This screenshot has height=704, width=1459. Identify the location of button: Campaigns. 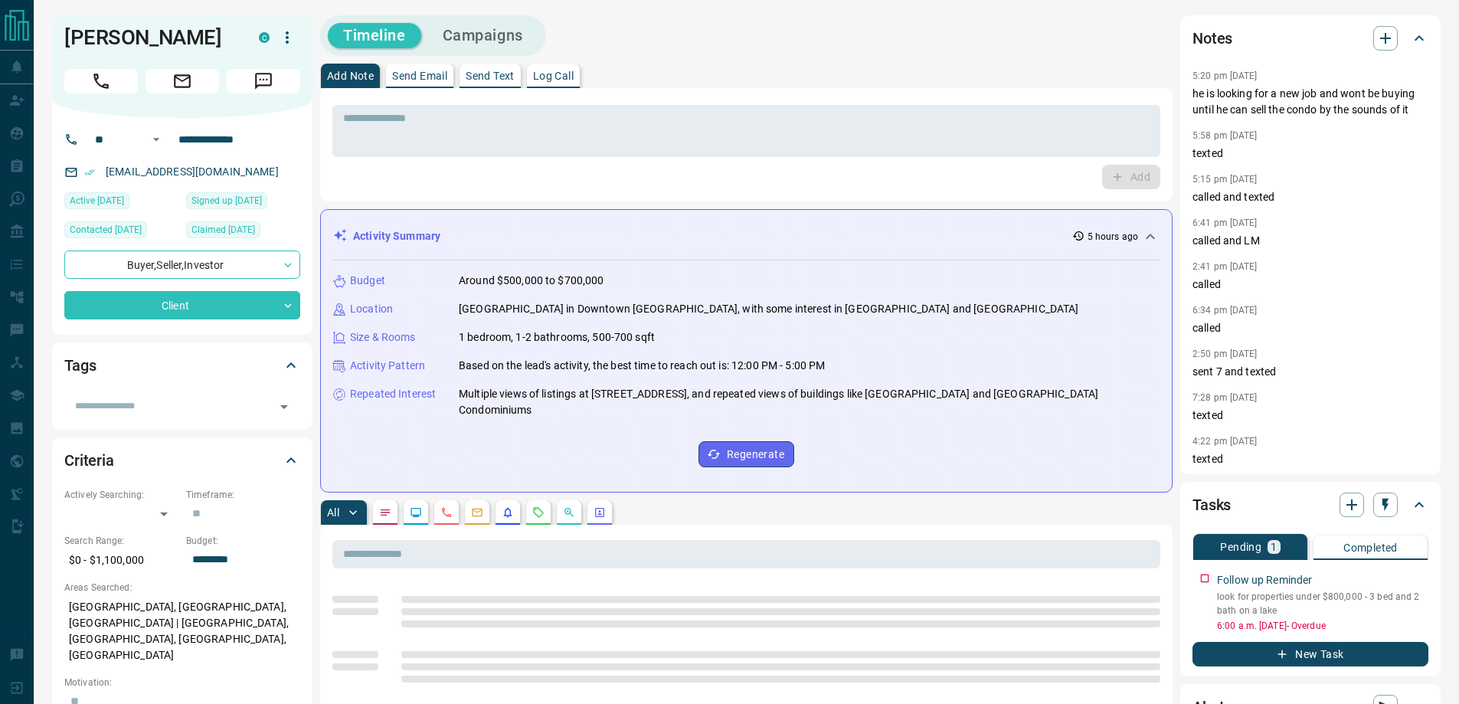
(482, 35).